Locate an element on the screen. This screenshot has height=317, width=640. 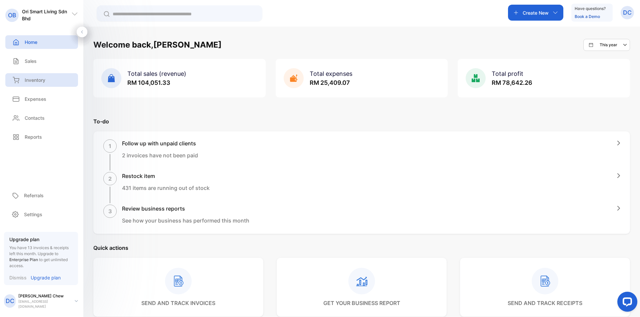
button: This year is located at coordinates (606, 45).